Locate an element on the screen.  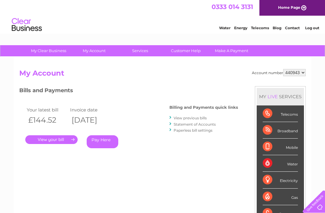
div: MY SERVICES is located at coordinates (280, 96).